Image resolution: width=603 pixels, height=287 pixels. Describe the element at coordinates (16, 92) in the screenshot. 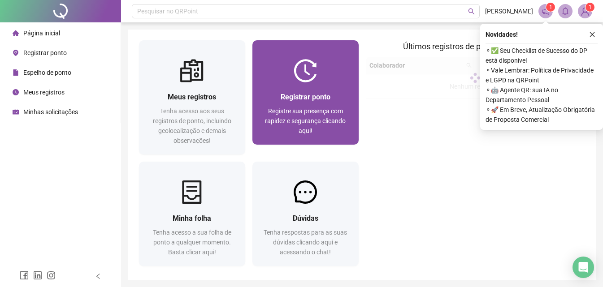

I see `span: clock-circle` at that location.